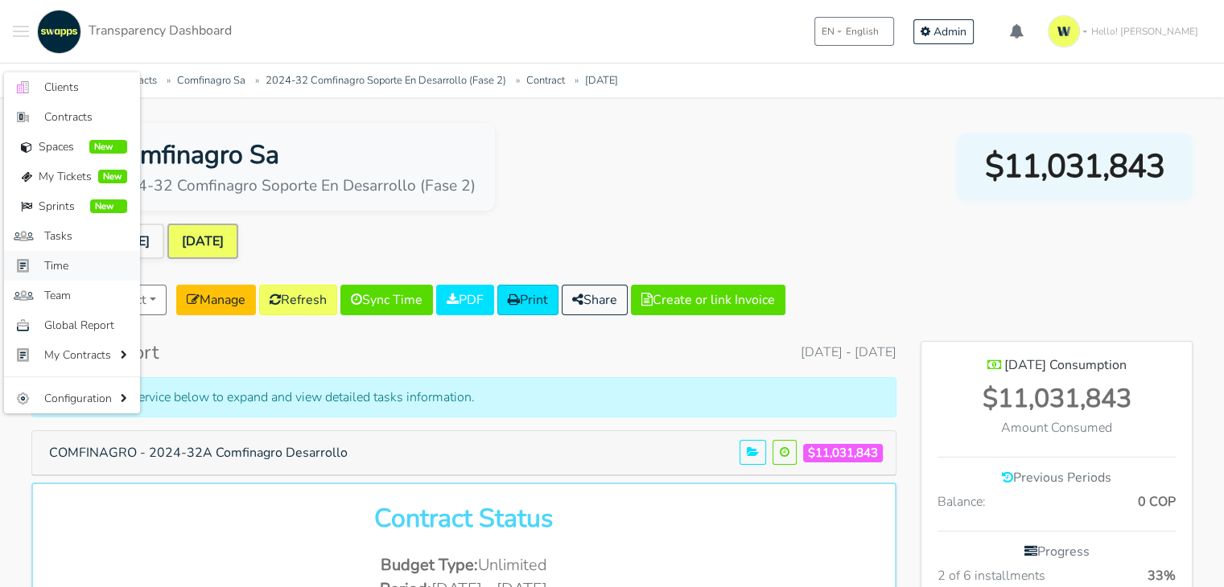 The image size is (1224, 587). Describe the element at coordinates (463, 566) in the screenshot. I see `li: Unlimited` at that location.